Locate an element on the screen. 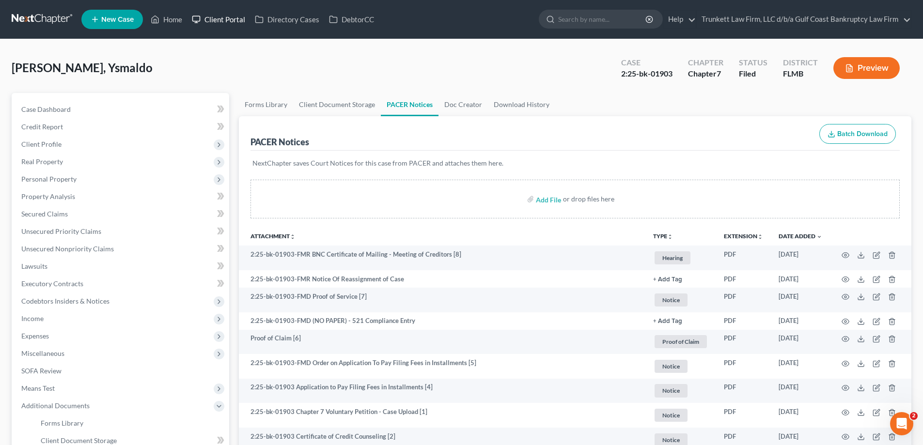  a: Unsecured Nonpriority Claims is located at coordinates (121, 249).